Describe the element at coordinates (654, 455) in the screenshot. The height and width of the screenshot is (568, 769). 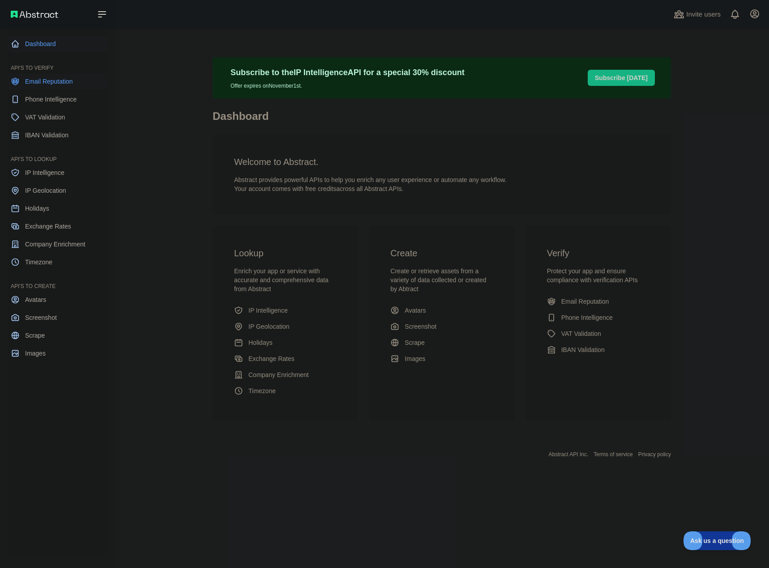
I see `a: Privacy policy` at that location.